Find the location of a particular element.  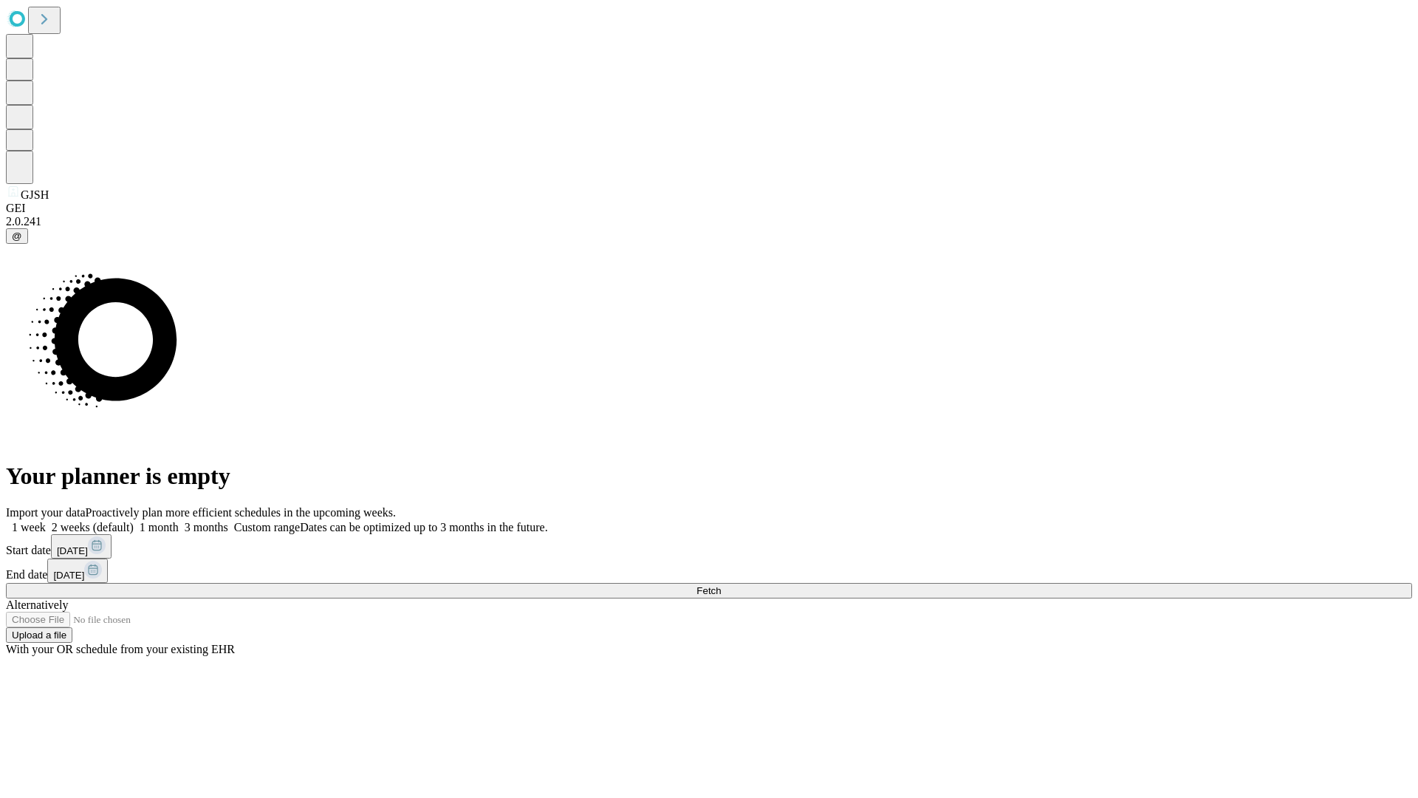

div: End date is located at coordinates (709, 570).